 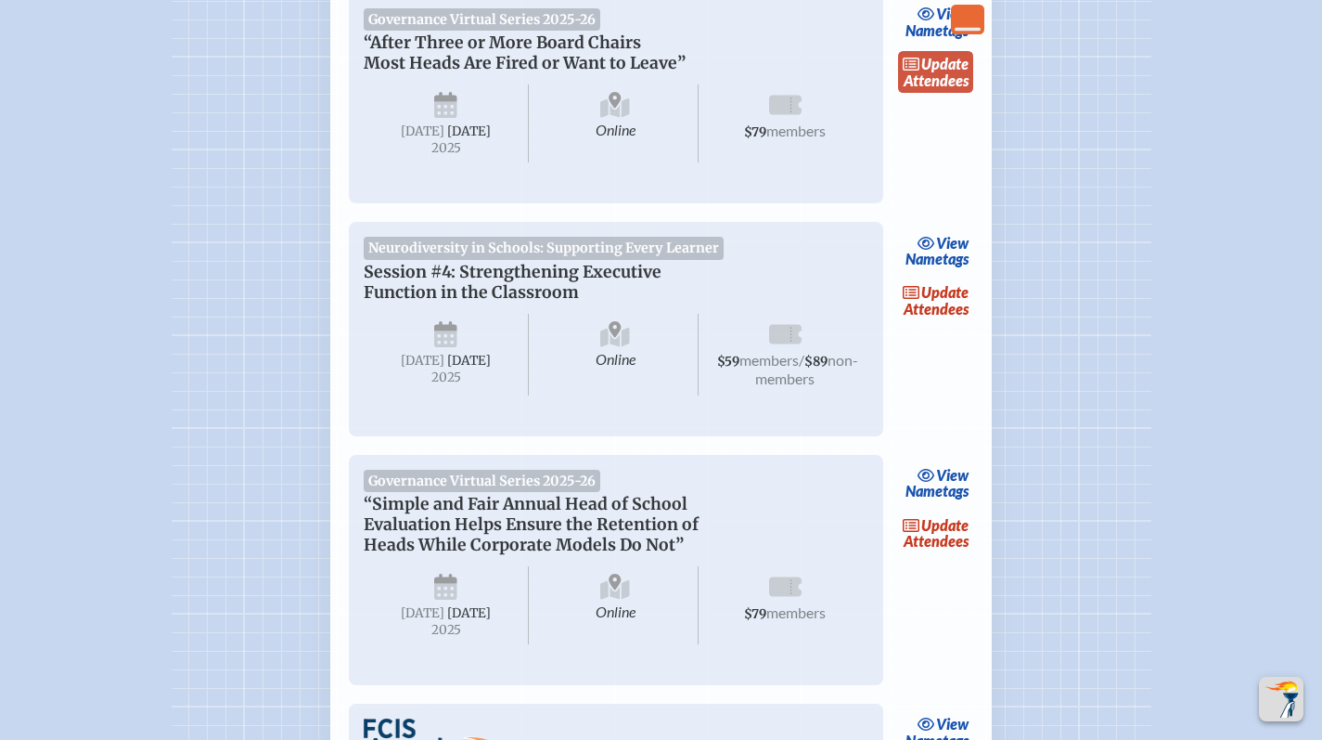 What do you see at coordinates (531, 524) in the screenshot?
I see `span: “Simple and Fair Annual Head of School Evaluation Helps Ensure the Retention of Heads While Corpo...` at bounding box center [531, 524].